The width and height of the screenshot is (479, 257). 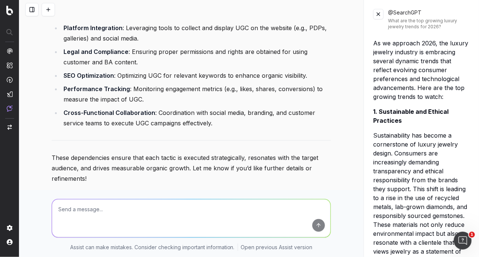 What do you see at coordinates (196, 57) in the screenshot?
I see `li: : Ensuring proper permissions and rights are obtained for using customer and BA content.` at bounding box center [196, 57].